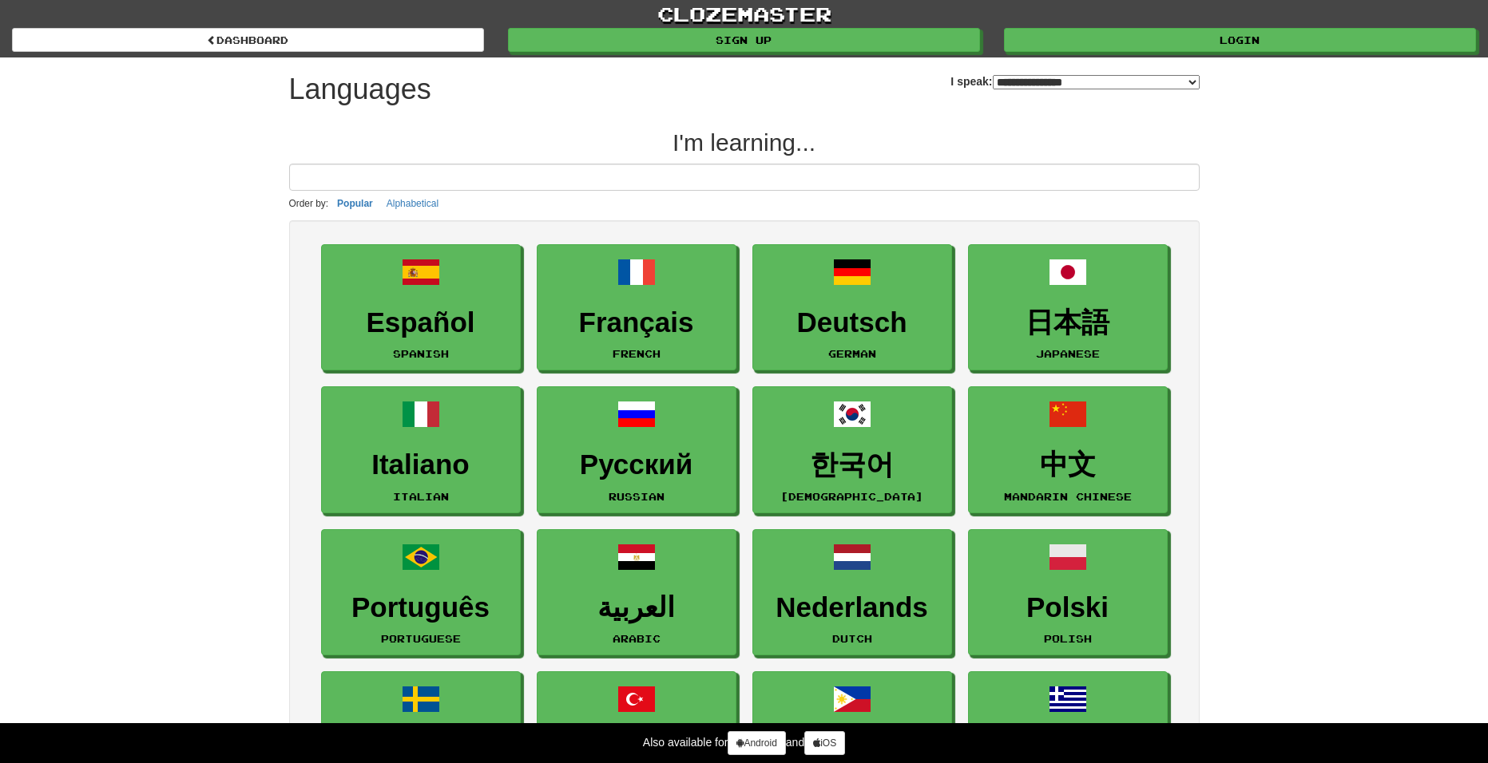  Describe the element at coordinates (1074, 81) in the screenshot. I see `label: I speak:` at that location.